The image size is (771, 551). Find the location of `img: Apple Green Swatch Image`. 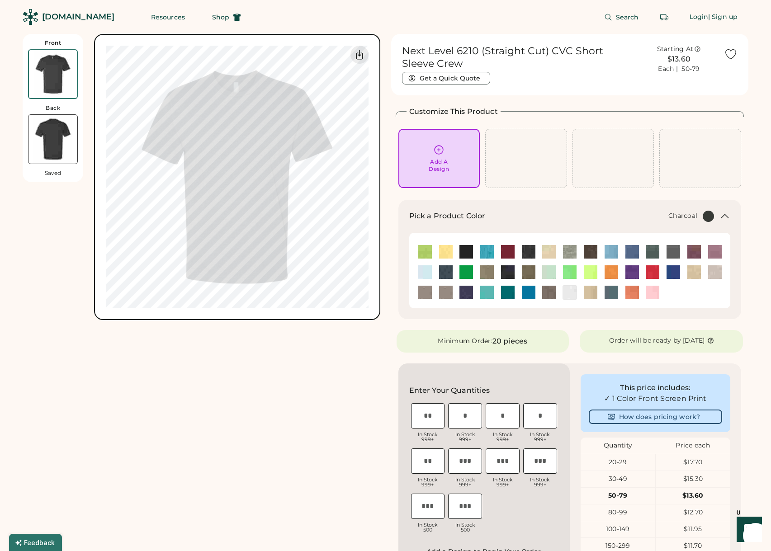

img: Apple Green Swatch Image is located at coordinates (425, 252).